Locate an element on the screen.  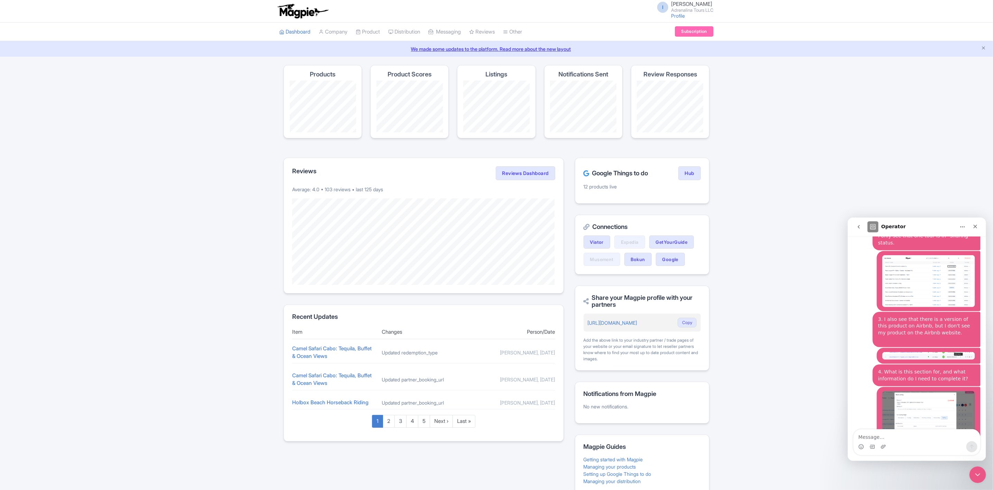
textarea: Message… is located at coordinates (69, 218).